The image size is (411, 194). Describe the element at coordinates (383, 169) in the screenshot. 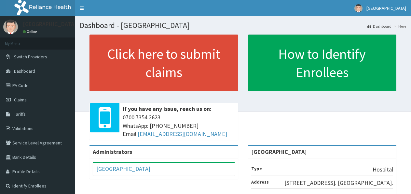

I see `p: Hospital` at that location.